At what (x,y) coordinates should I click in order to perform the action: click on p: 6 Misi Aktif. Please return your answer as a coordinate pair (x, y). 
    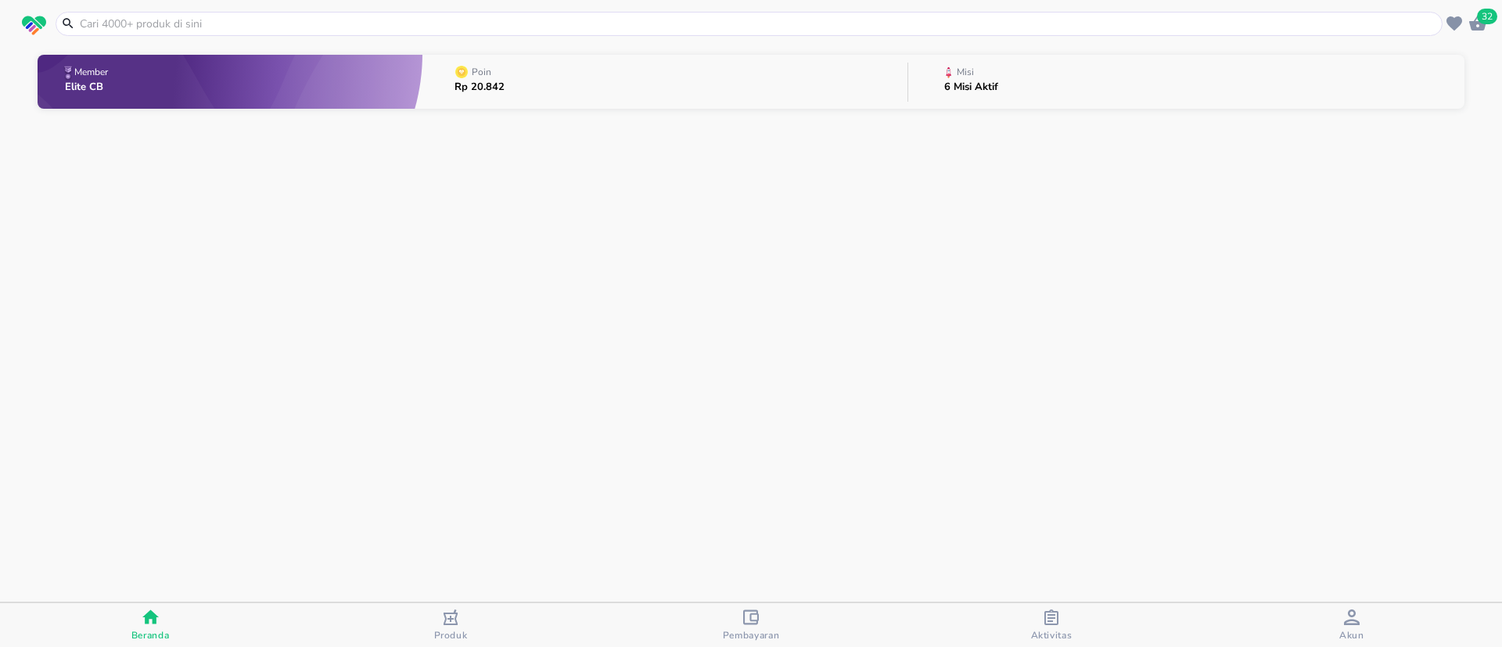
    Looking at the image, I should click on (971, 87).